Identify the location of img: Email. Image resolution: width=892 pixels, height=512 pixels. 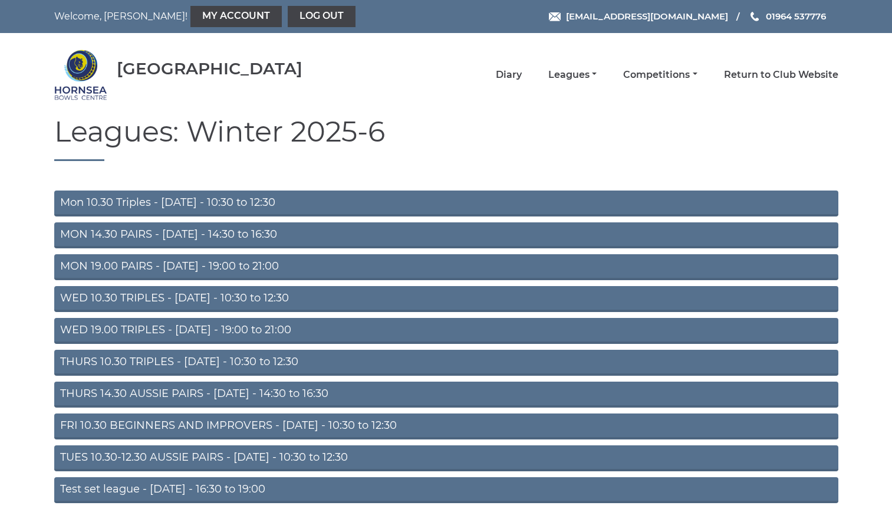
(555, 17).